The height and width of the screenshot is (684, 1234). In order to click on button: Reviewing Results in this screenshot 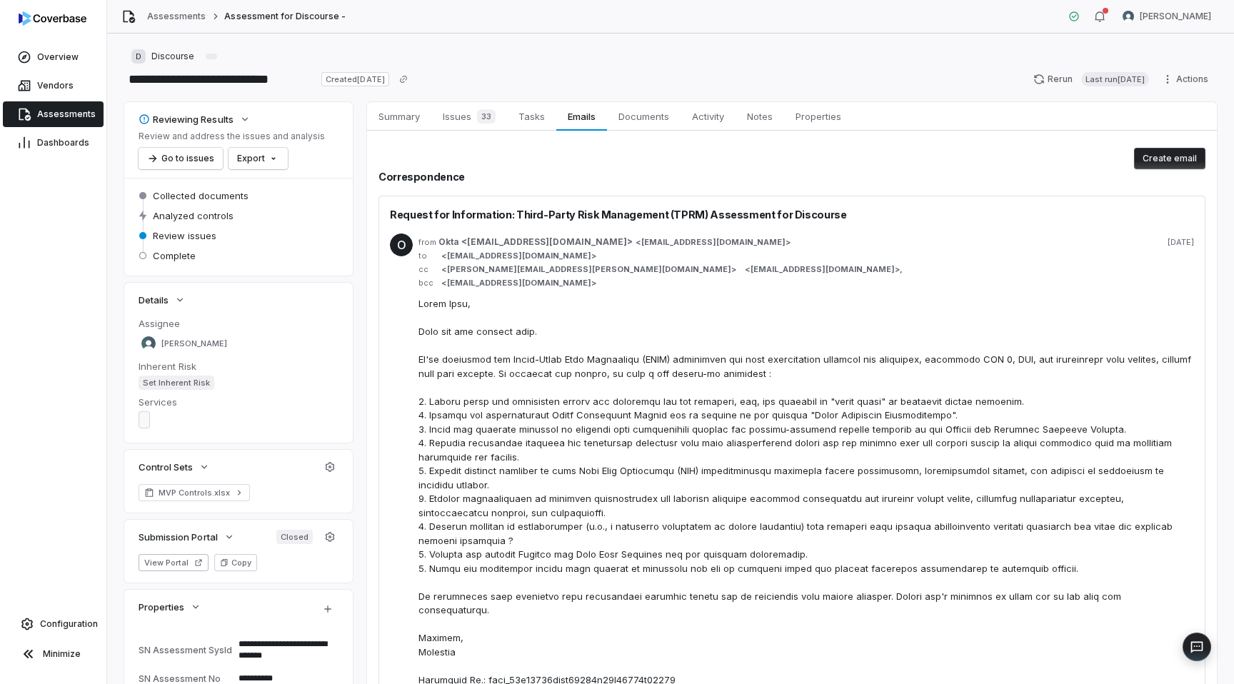, I will do `click(194, 119)`.